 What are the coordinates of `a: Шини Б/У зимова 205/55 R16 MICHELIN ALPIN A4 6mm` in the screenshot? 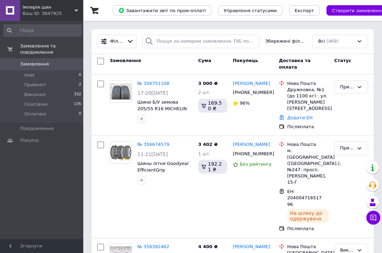 It's located at (162, 109).